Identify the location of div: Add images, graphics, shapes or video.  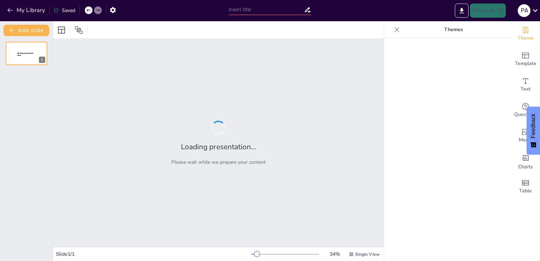
(525, 136).